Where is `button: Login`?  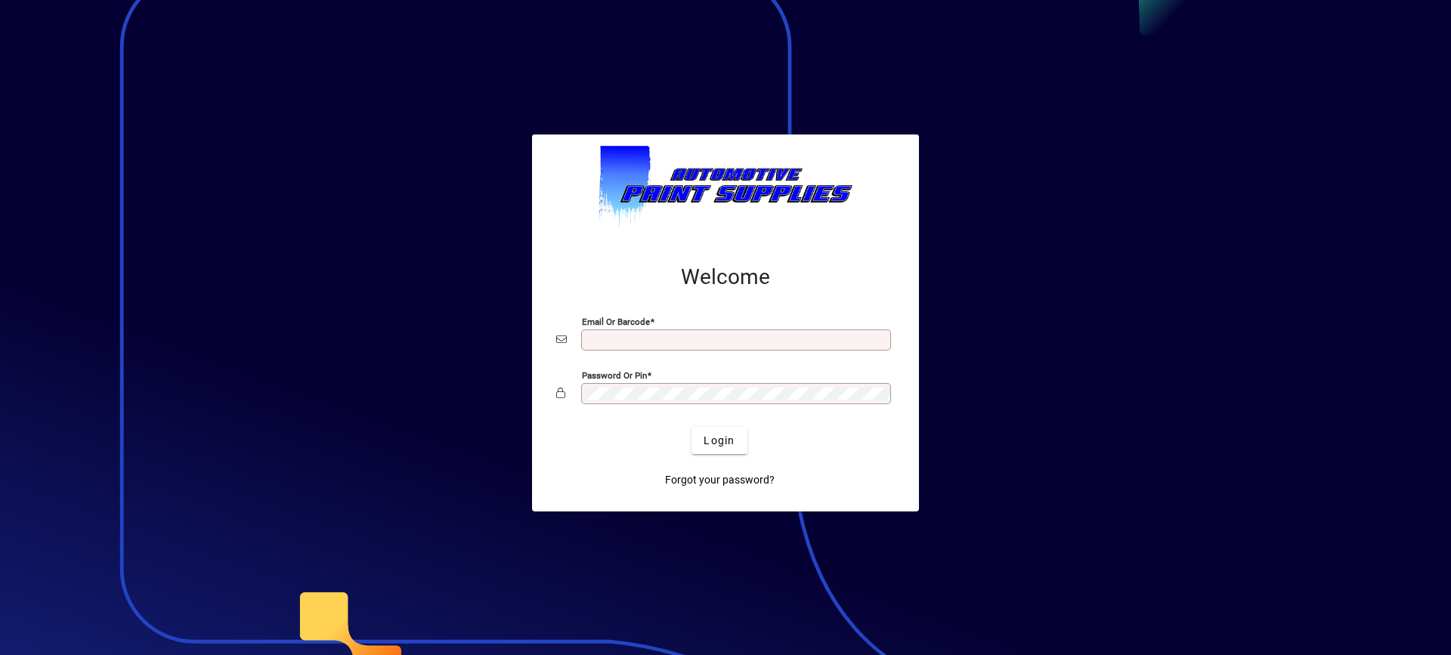
button: Login is located at coordinates (719, 441).